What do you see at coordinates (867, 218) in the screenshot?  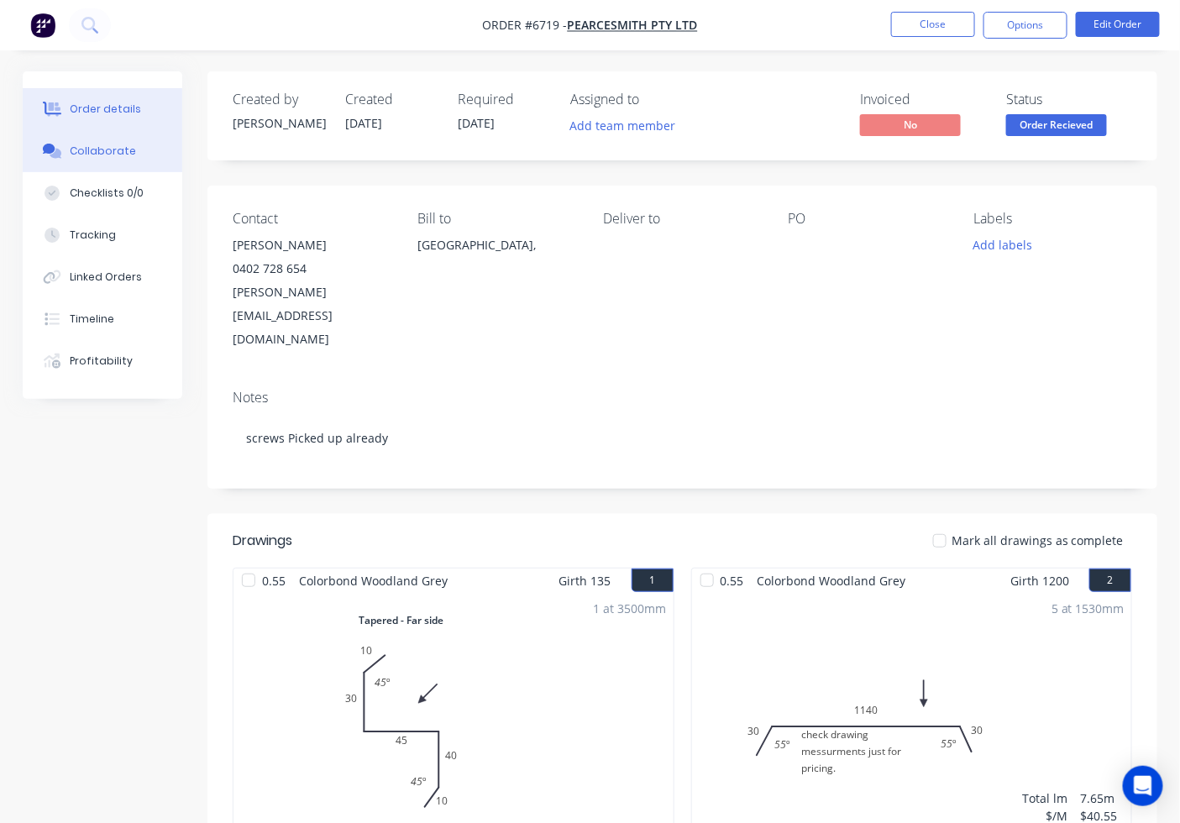 I see `div: PO` at bounding box center [867, 218].